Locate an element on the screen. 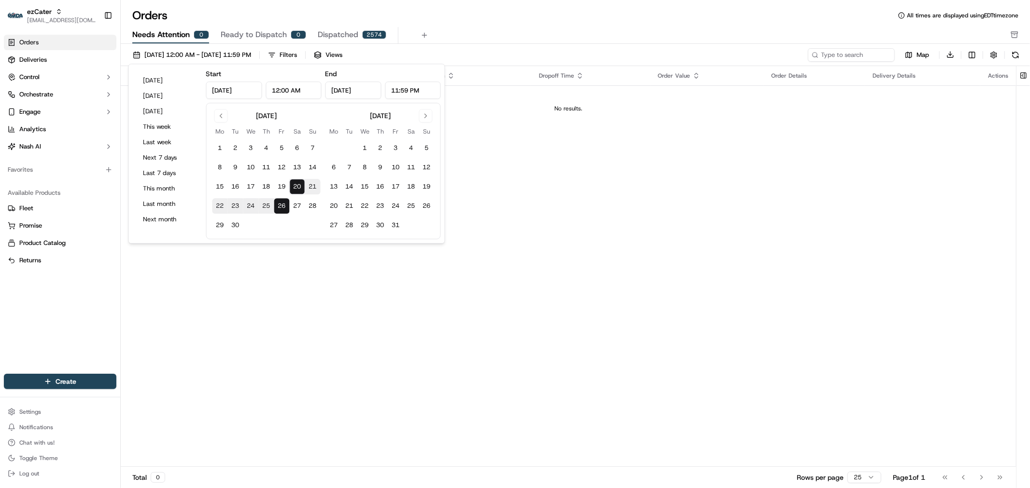  div: Order Details is located at coordinates (814, 76).